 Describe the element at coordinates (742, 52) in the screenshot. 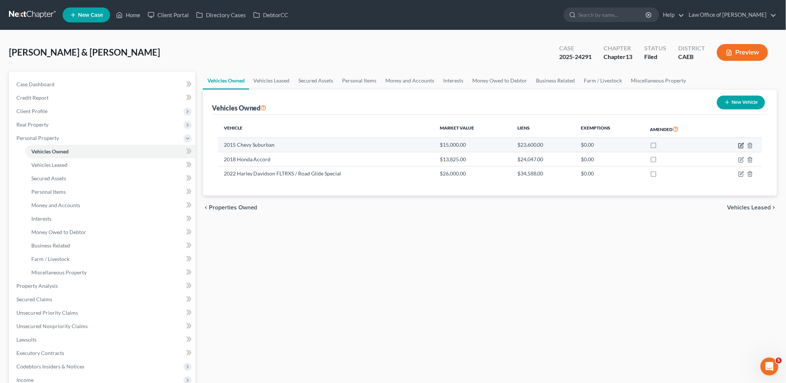

I see `button: Preview` at that location.